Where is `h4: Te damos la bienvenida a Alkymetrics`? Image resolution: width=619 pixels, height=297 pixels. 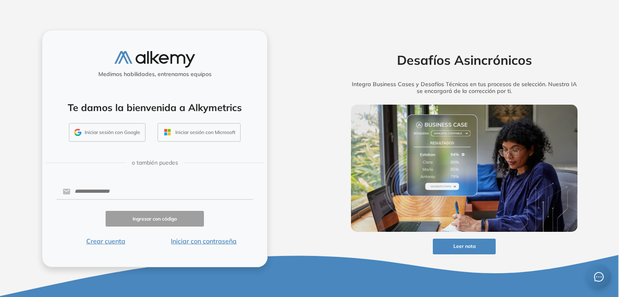 h4: Te damos la bienvenida a Alkymetrics is located at coordinates (155, 108).